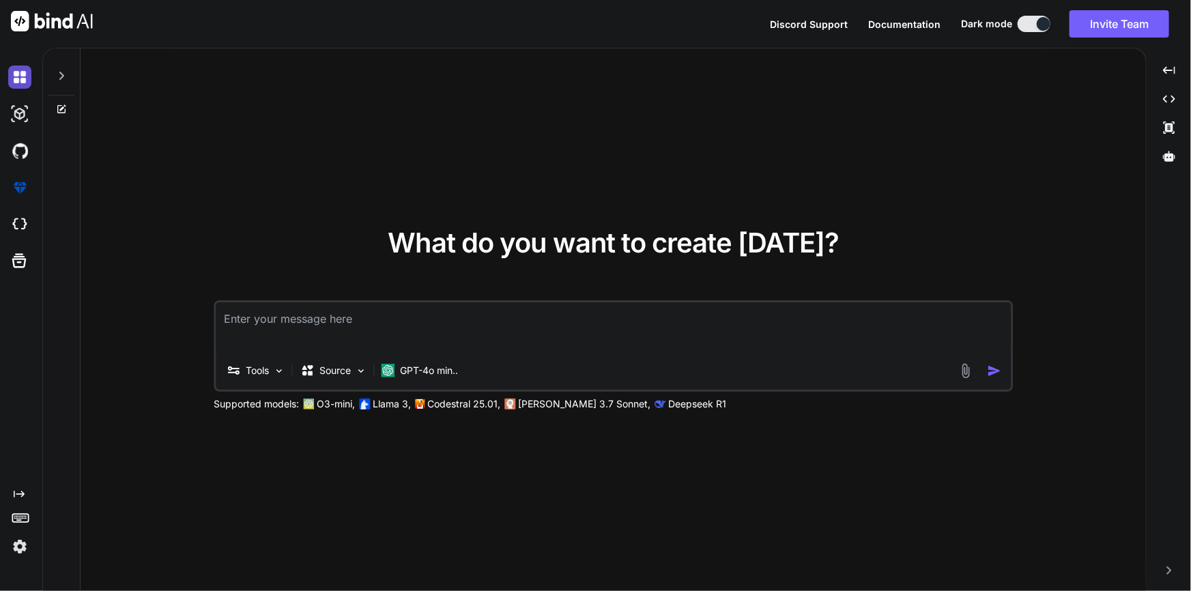 The height and width of the screenshot is (591, 1191). What do you see at coordinates (20, 77) in the screenshot?
I see `img: darkChat` at bounding box center [20, 77].